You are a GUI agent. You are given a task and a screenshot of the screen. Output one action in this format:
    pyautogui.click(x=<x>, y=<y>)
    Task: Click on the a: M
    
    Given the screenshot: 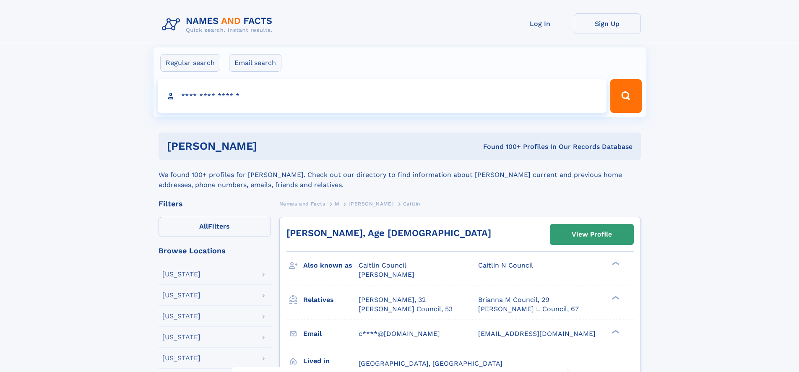 What is the action you would take?
    pyautogui.click(x=337, y=203)
    